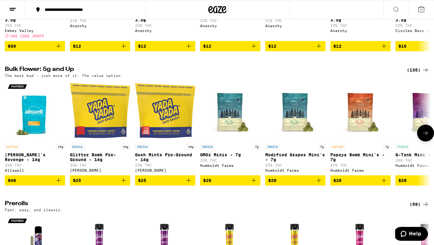  Describe the element at coordinates (230, 128) in the screenshot. I see `a: Open page for GMOz Minis - 7g from Humboldt Farms` at that location.